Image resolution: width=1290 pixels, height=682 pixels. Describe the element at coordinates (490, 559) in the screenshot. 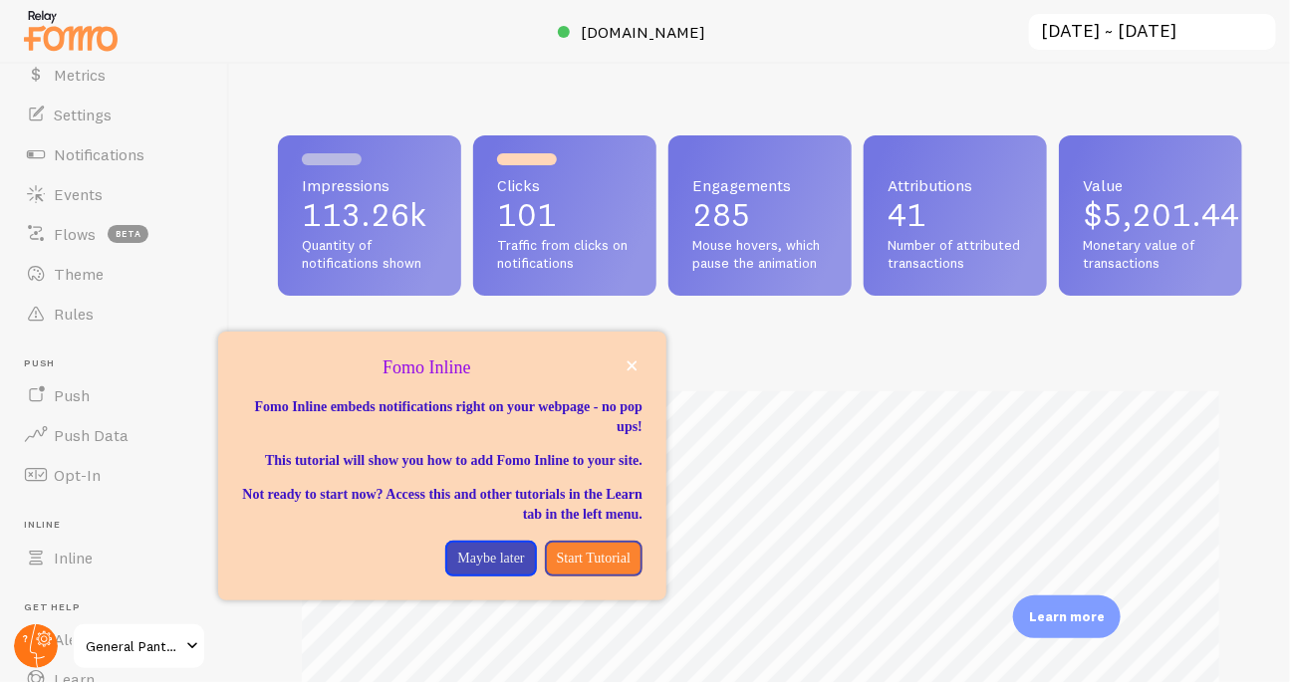

I see `p: Maybe later` at that location.